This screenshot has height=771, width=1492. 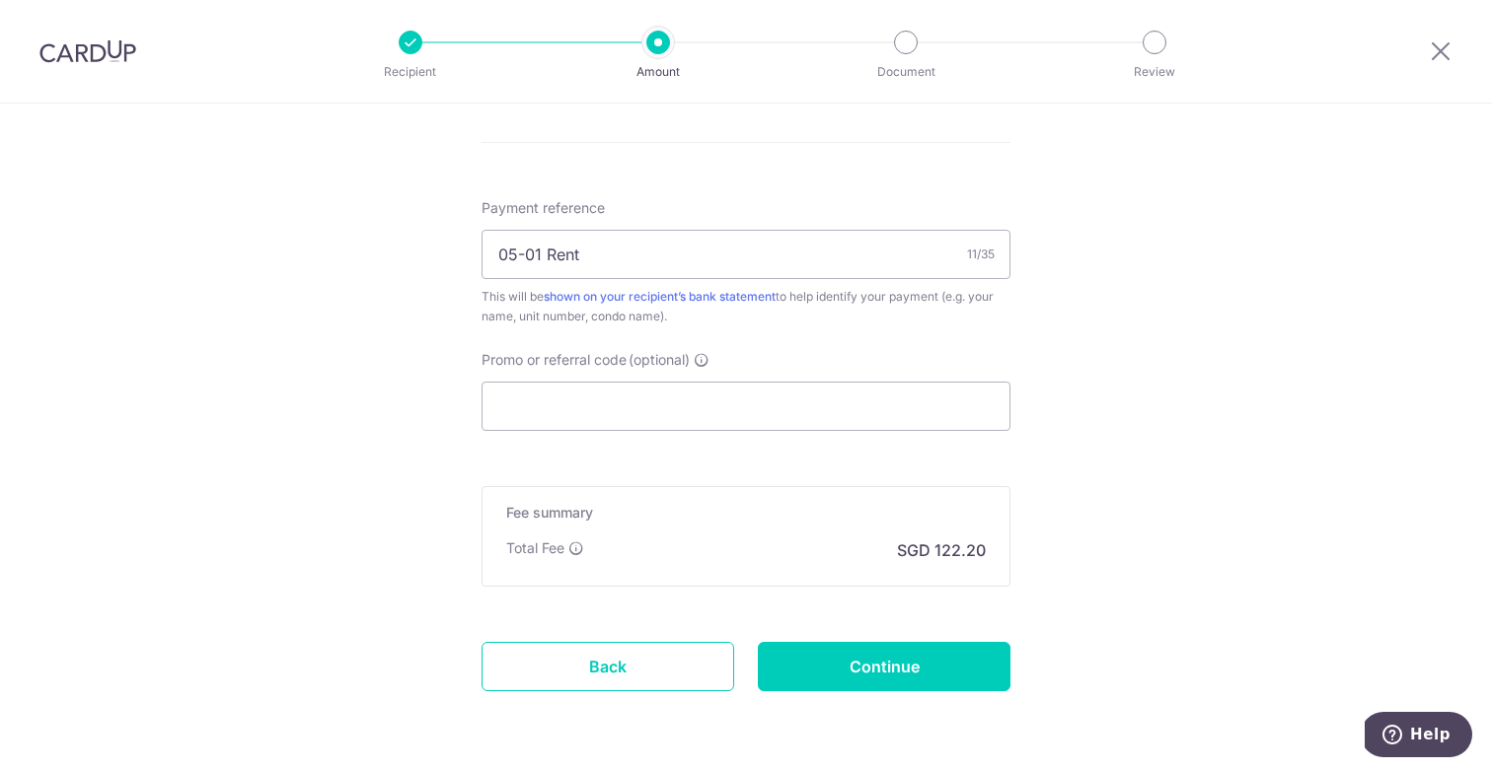 I want to click on div: This will be to help identify your payment (e.g. your name, unit number, condo name)., so click(x=746, y=307).